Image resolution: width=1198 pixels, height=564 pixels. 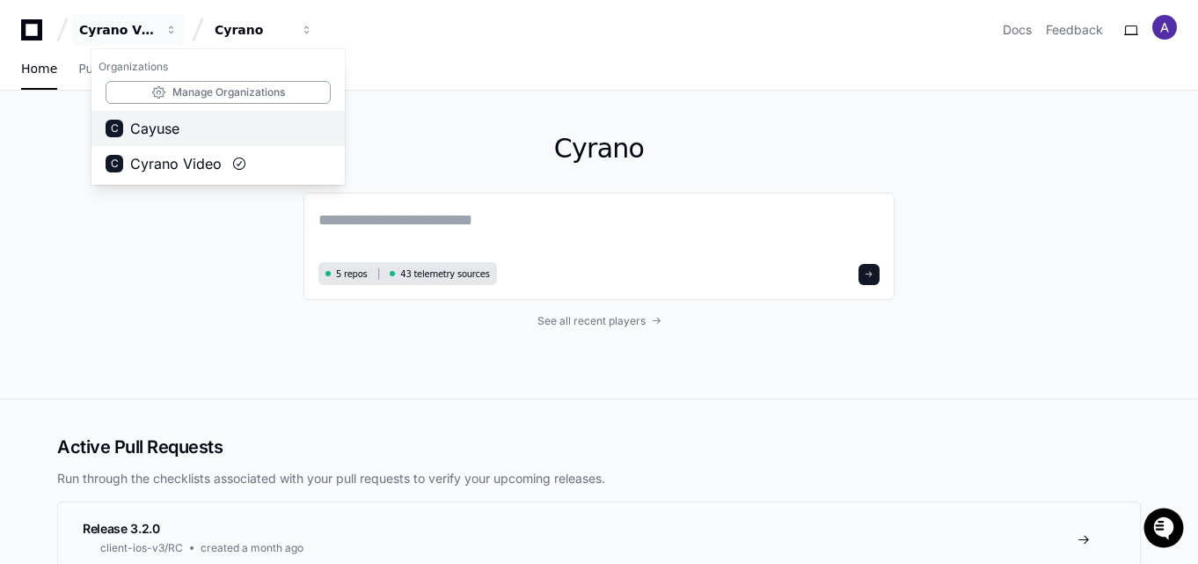 I want to click on span: 43 telemetry sources, so click(x=444, y=274).